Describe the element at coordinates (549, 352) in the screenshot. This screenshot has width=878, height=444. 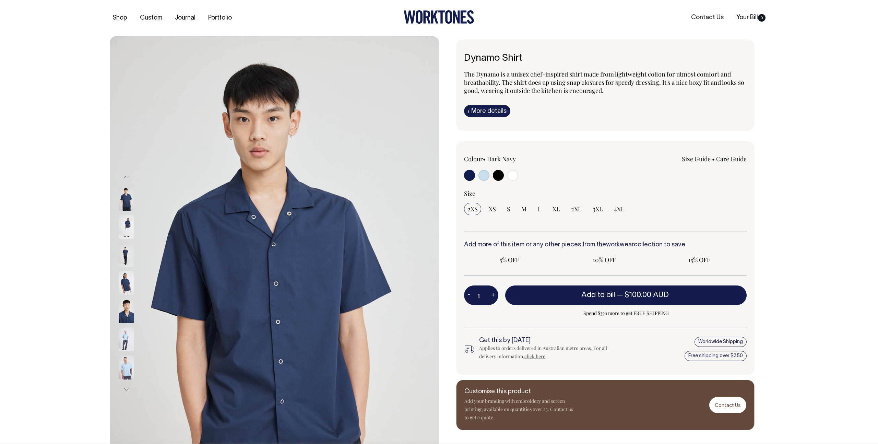
I see `div: Applies to orders delivered in Australian metro areas. For all delivery information, .` at that location.